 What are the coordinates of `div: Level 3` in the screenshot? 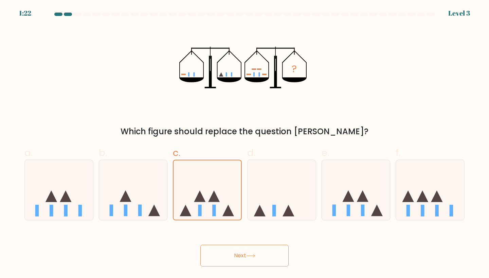 It's located at (459, 13).